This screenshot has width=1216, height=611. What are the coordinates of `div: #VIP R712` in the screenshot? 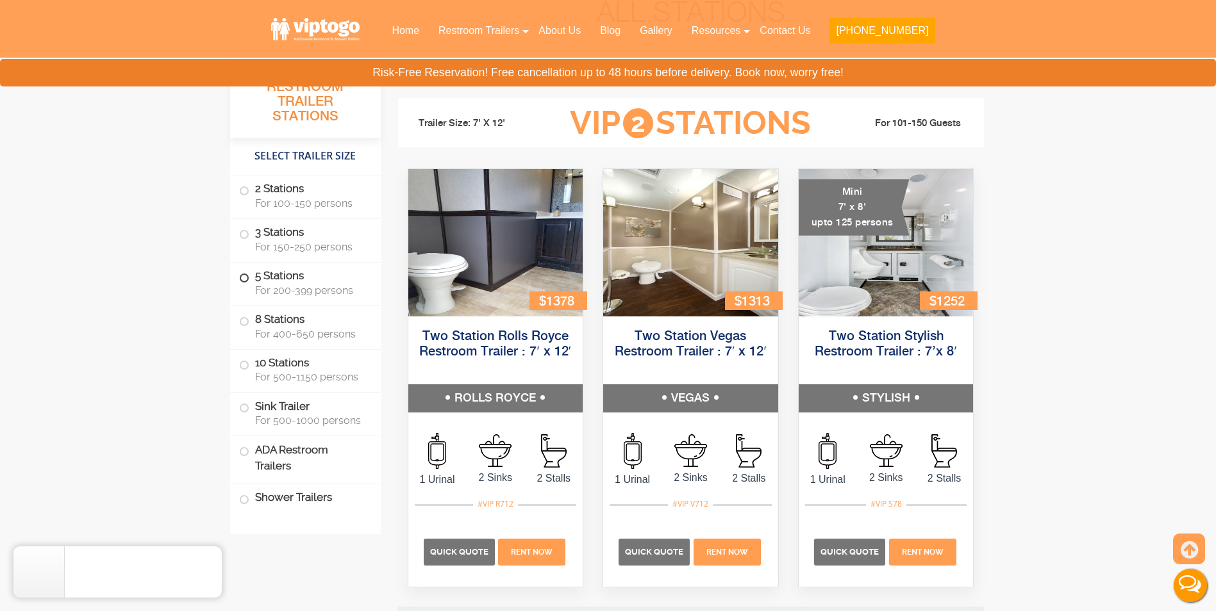 It's located at (495, 504).